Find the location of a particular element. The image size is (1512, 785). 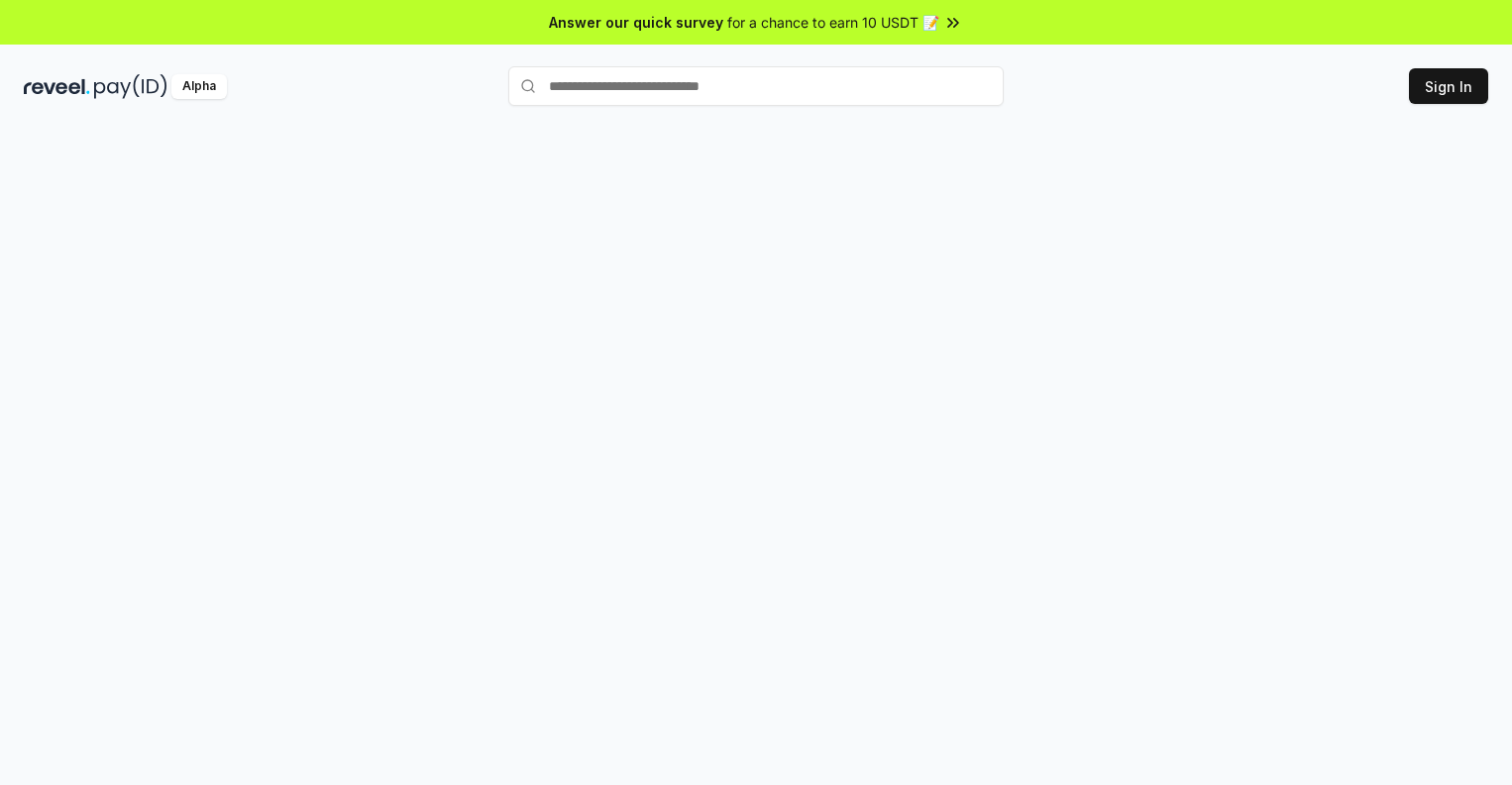

button: Sign In is located at coordinates (1448, 86).